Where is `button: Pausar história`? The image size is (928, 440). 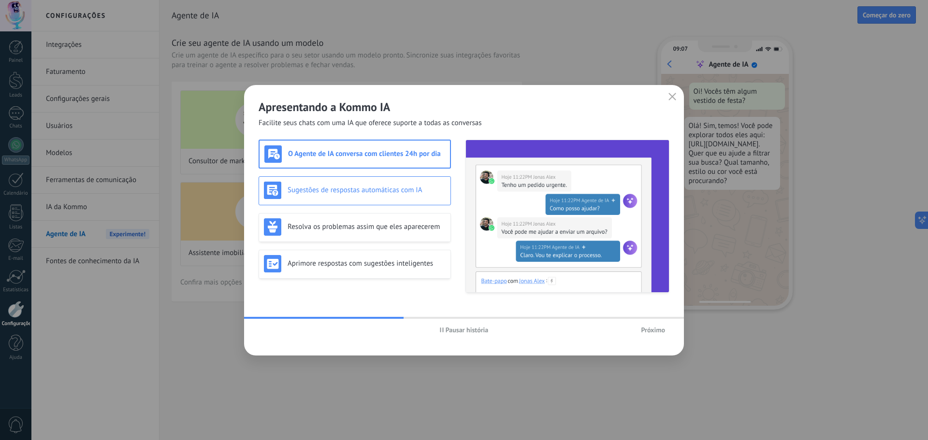 button: Pausar história is located at coordinates (464, 330).